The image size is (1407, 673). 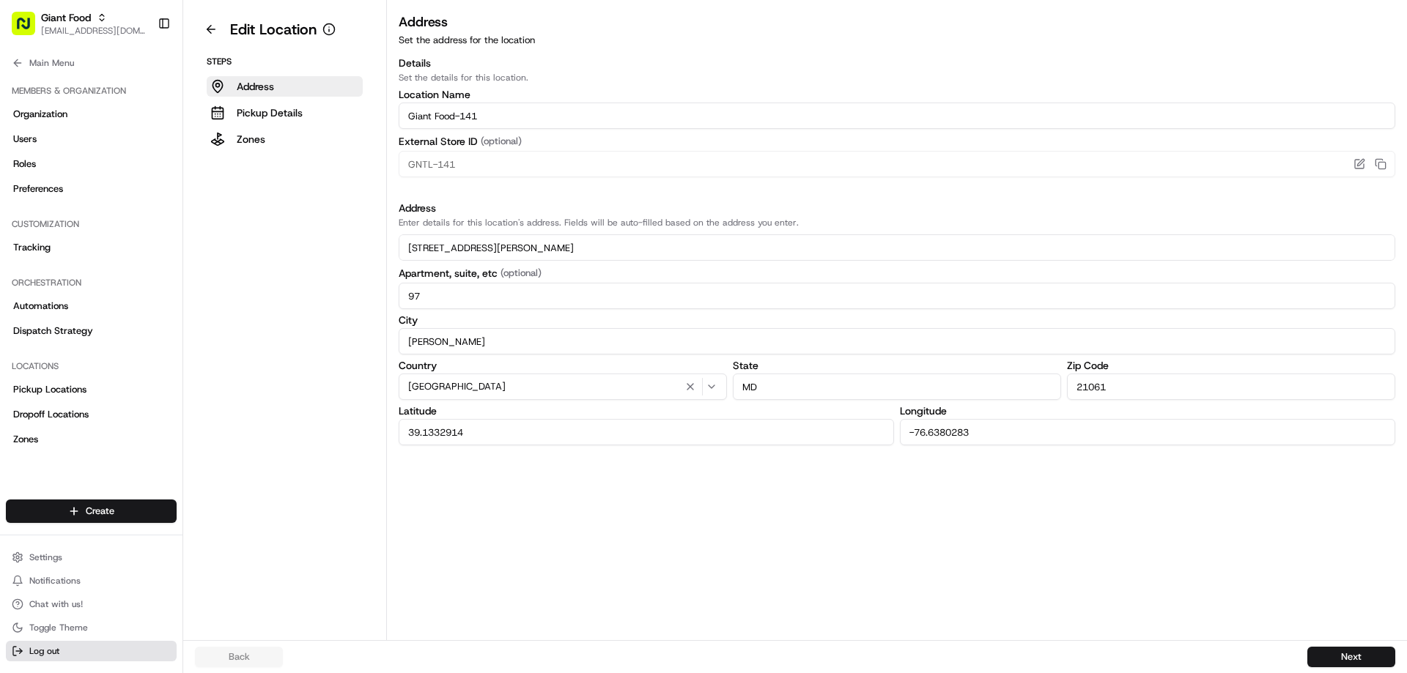 What do you see at coordinates (563, 366) in the screenshot?
I see `label: Country` at bounding box center [563, 366].